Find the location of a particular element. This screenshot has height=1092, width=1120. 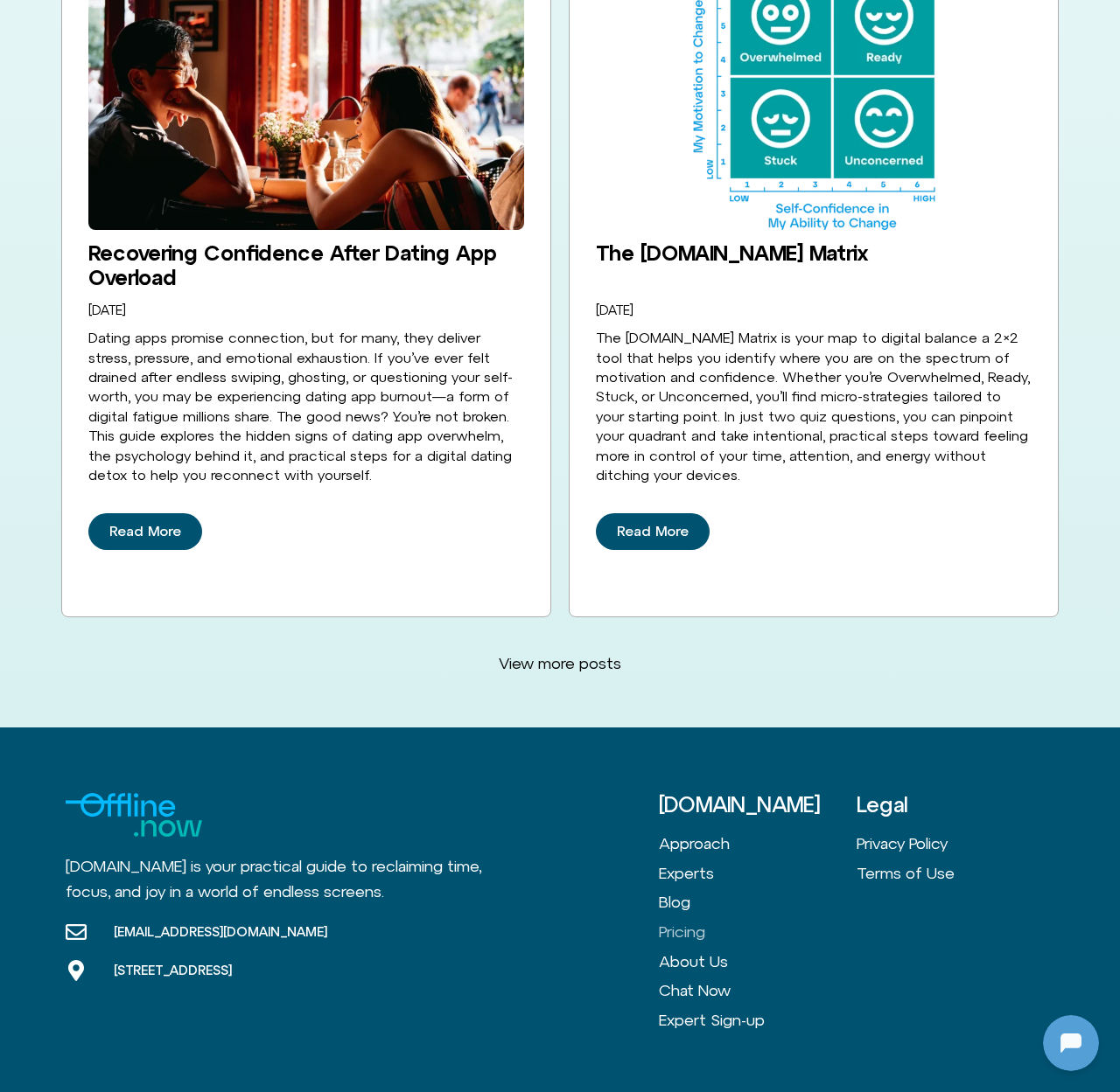

a: Approach is located at coordinates (757, 844).